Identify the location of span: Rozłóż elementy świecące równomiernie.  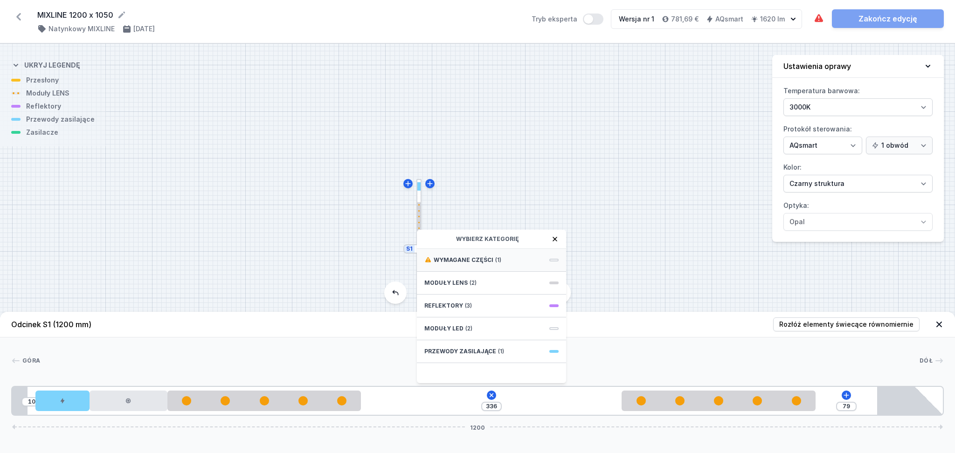
(846, 324).